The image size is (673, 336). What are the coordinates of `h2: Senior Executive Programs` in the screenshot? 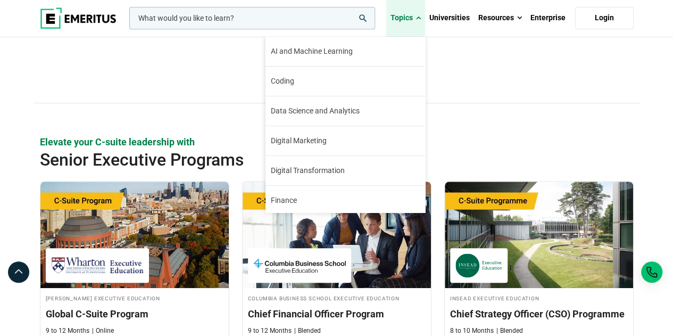 It's located at (307, 160).